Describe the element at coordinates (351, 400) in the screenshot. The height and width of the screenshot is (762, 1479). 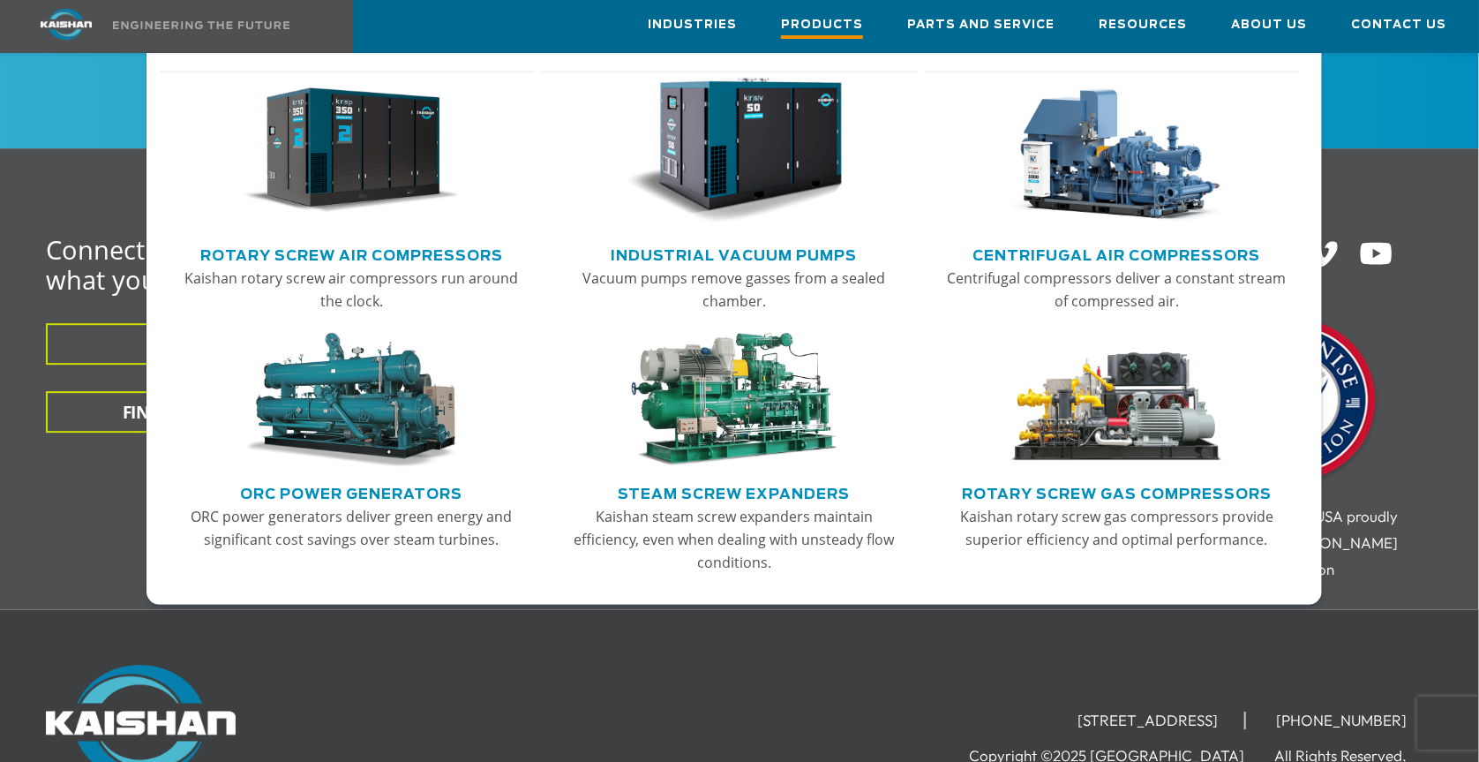
I see `img: thumb-ORC-Power-Generators` at that location.